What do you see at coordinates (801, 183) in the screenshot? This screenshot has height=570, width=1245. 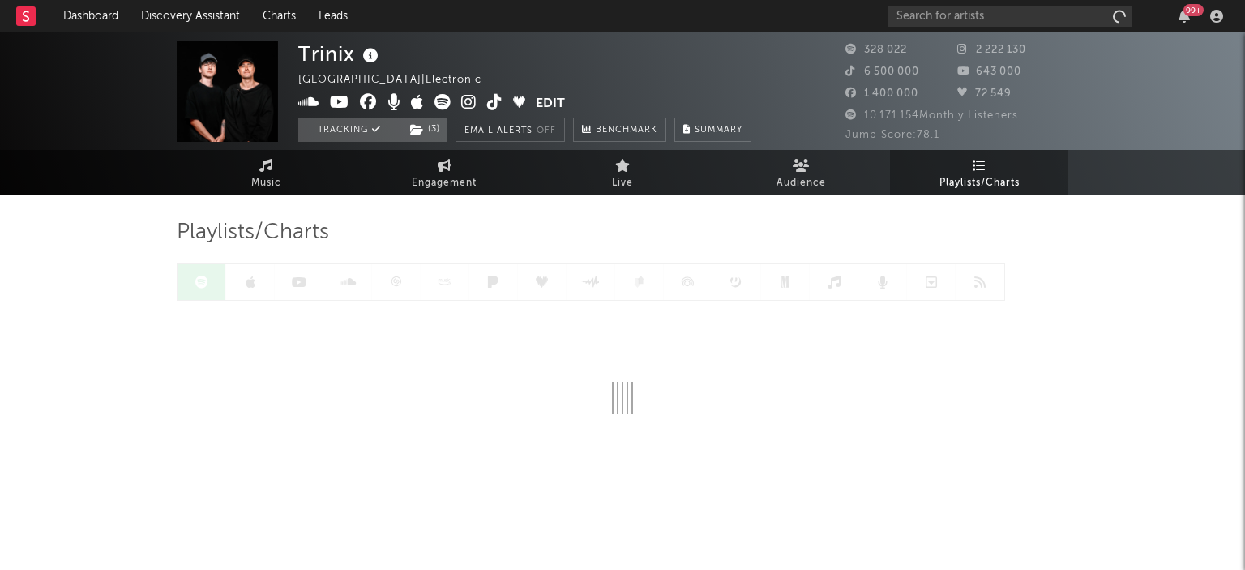 I see `span: Audience` at bounding box center [801, 183].